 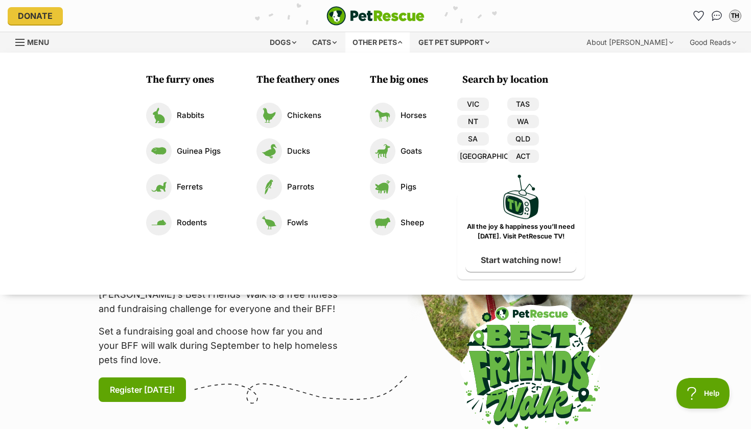 I want to click on img: Rabbits, so click(x=159, y=115).